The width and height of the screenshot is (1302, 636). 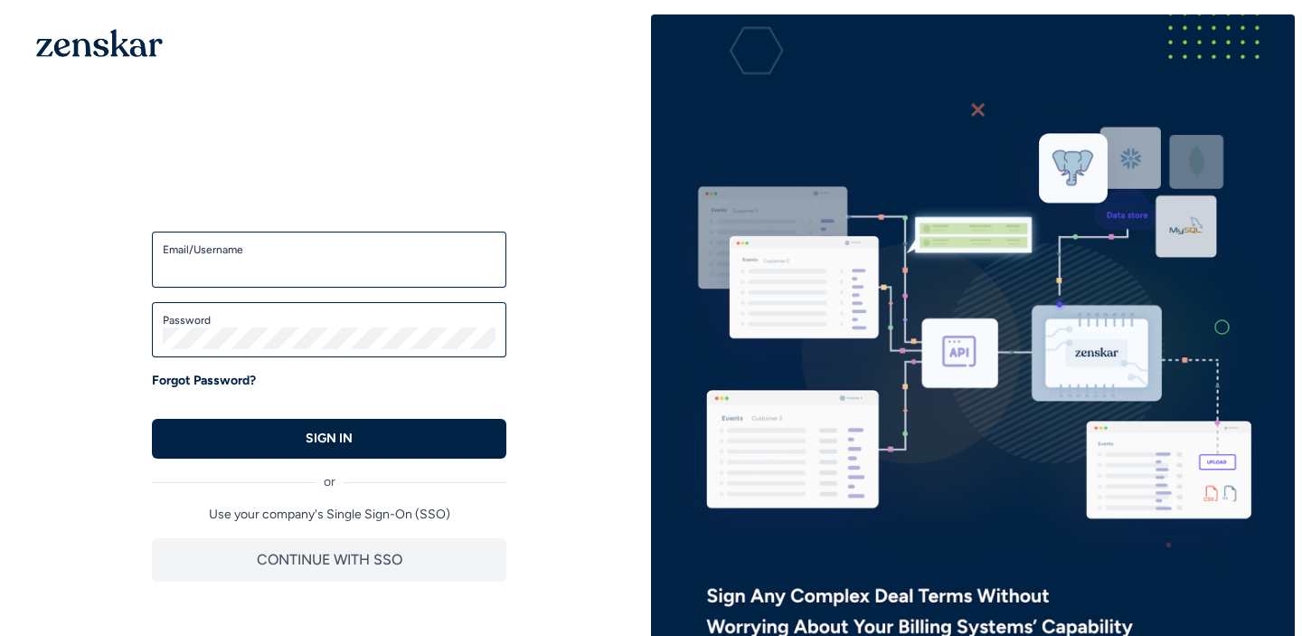 What do you see at coordinates (329, 320) in the screenshot?
I see `label: Password` at bounding box center [329, 320].